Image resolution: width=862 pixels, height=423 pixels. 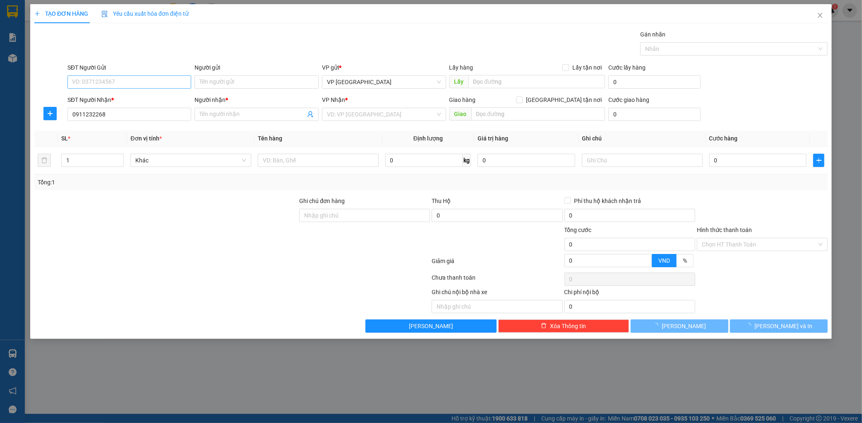 I want to click on span: kg, so click(x=467, y=160).